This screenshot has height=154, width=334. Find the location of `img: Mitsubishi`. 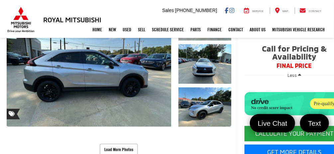

img: Mitsubishi is located at coordinates (21, 20).